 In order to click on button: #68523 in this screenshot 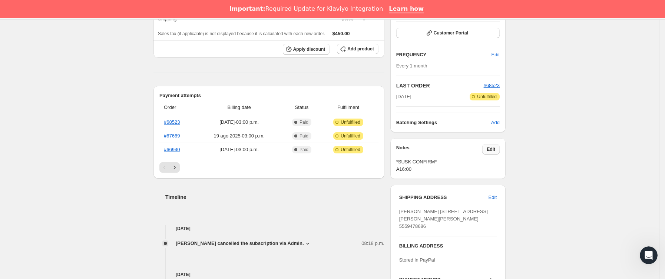, I will do `click(491, 86)`.